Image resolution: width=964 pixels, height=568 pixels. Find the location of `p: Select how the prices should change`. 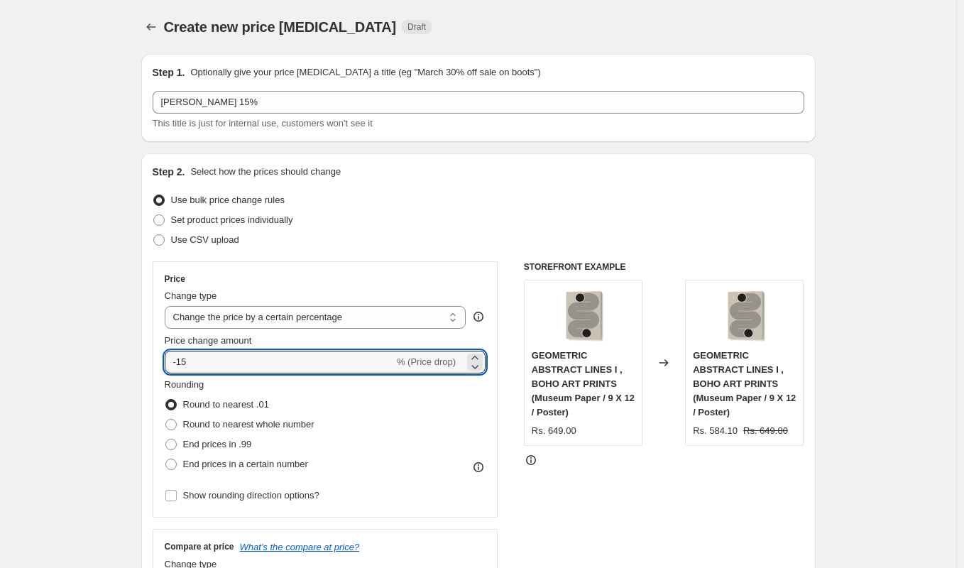

p: Select how the prices should change is located at coordinates (266, 172).